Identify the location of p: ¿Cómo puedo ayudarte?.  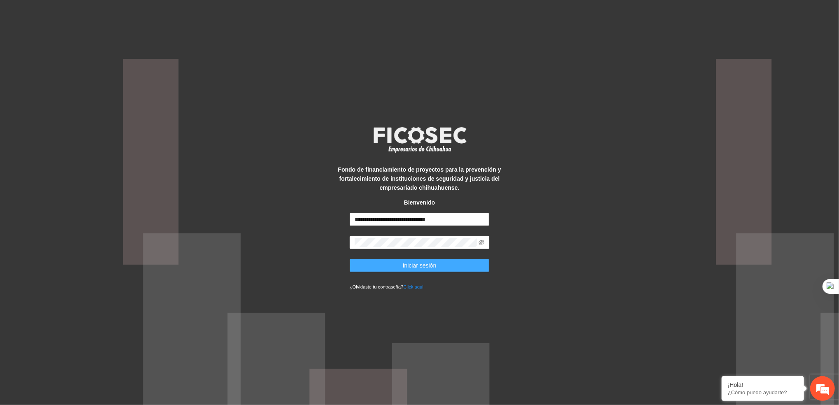
(763, 393).